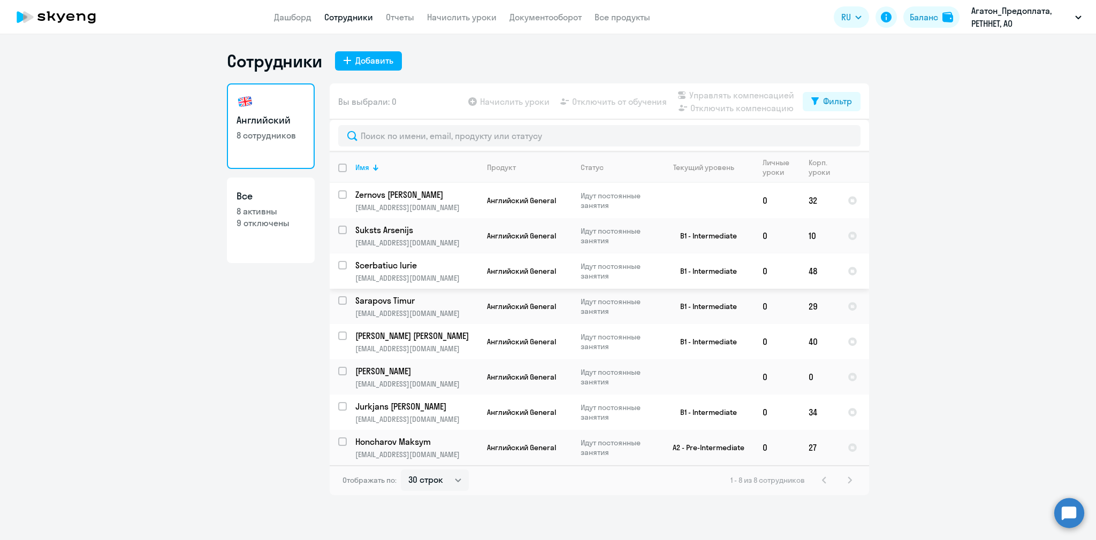 This screenshot has width=1096, height=540. What do you see at coordinates (851, 17) in the screenshot?
I see `button: RU` at bounding box center [851, 17].